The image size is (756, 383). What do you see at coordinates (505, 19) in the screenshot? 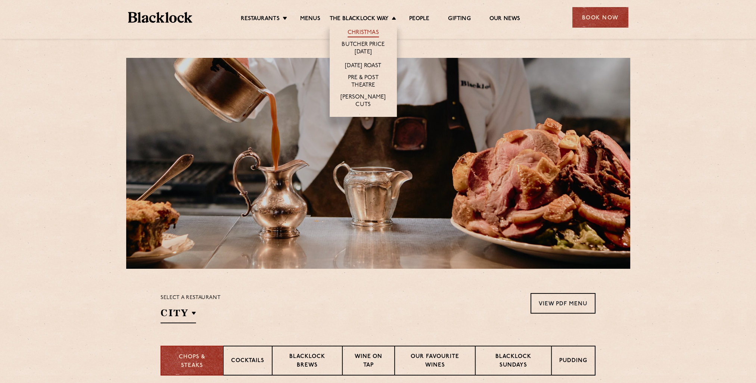
I see `a: Our News` at bounding box center [505, 19].